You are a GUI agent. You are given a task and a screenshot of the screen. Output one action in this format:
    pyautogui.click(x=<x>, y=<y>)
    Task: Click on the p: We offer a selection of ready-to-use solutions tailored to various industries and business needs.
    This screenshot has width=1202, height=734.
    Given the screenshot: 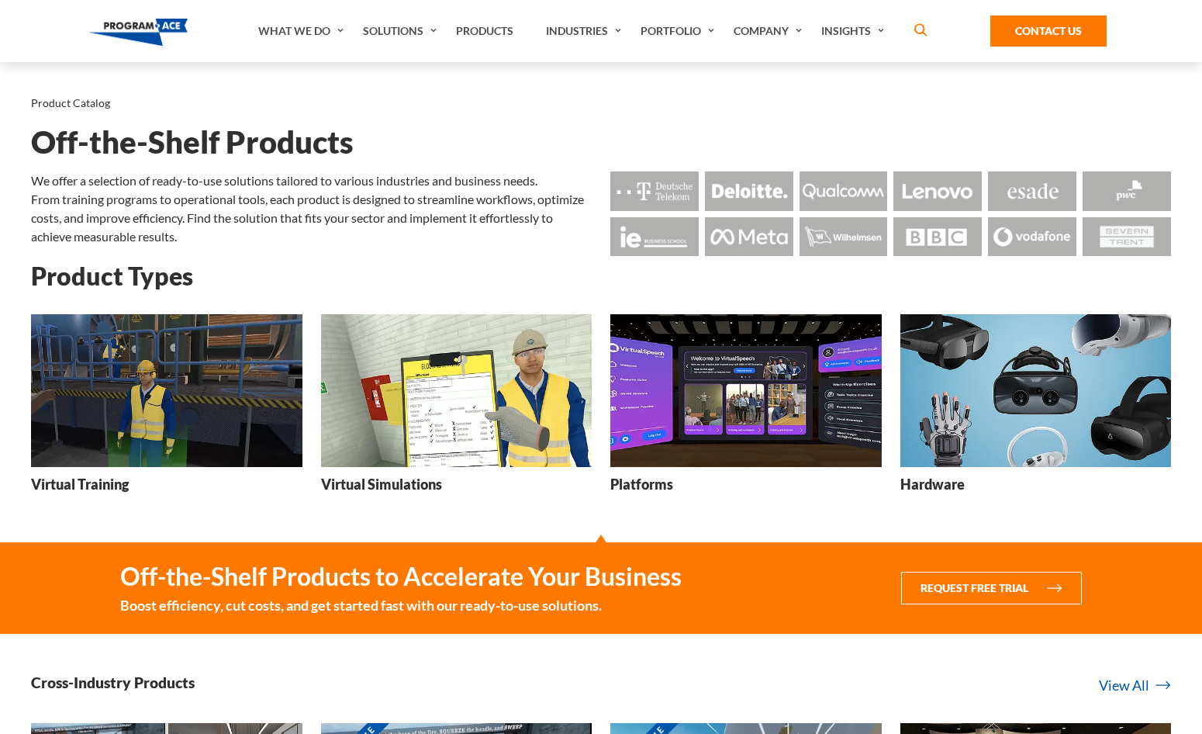 What is the action you would take?
    pyautogui.click(x=311, y=181)
    